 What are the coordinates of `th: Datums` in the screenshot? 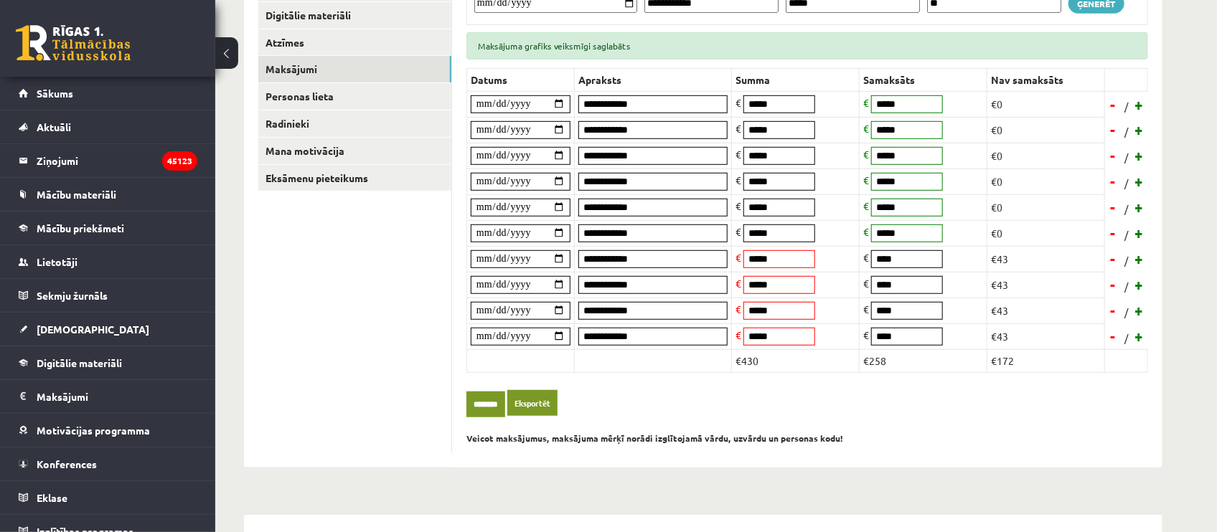 It's located at (521, 80).